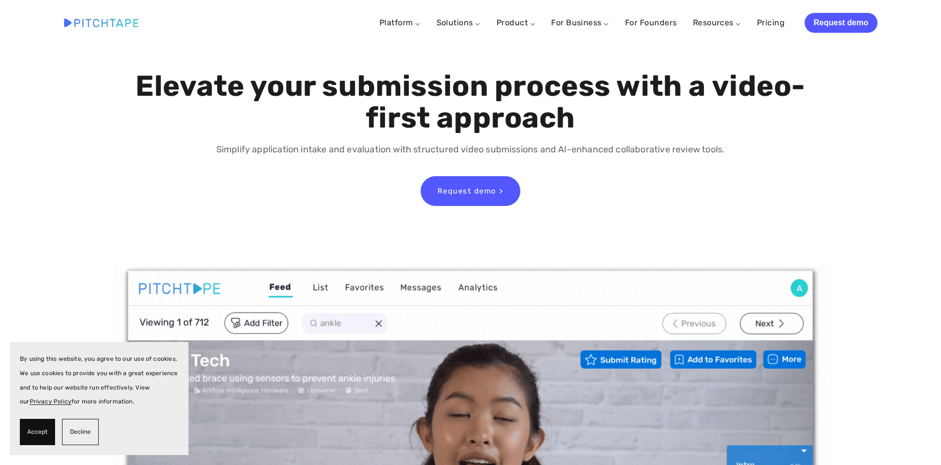  I want to click on section: Cookie banner, so click(99, 398).